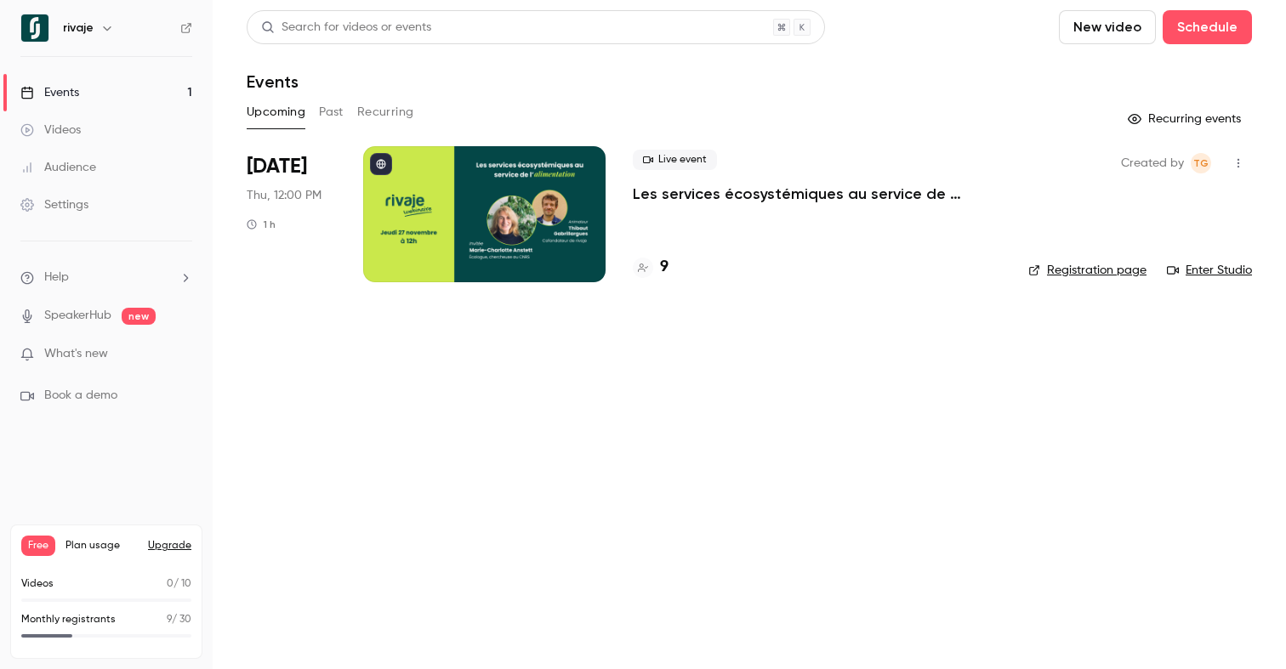  What do you see at coordinates (1201, 163) in the screenshot?
I see `span: TG` at bounding box center [1201, 163].